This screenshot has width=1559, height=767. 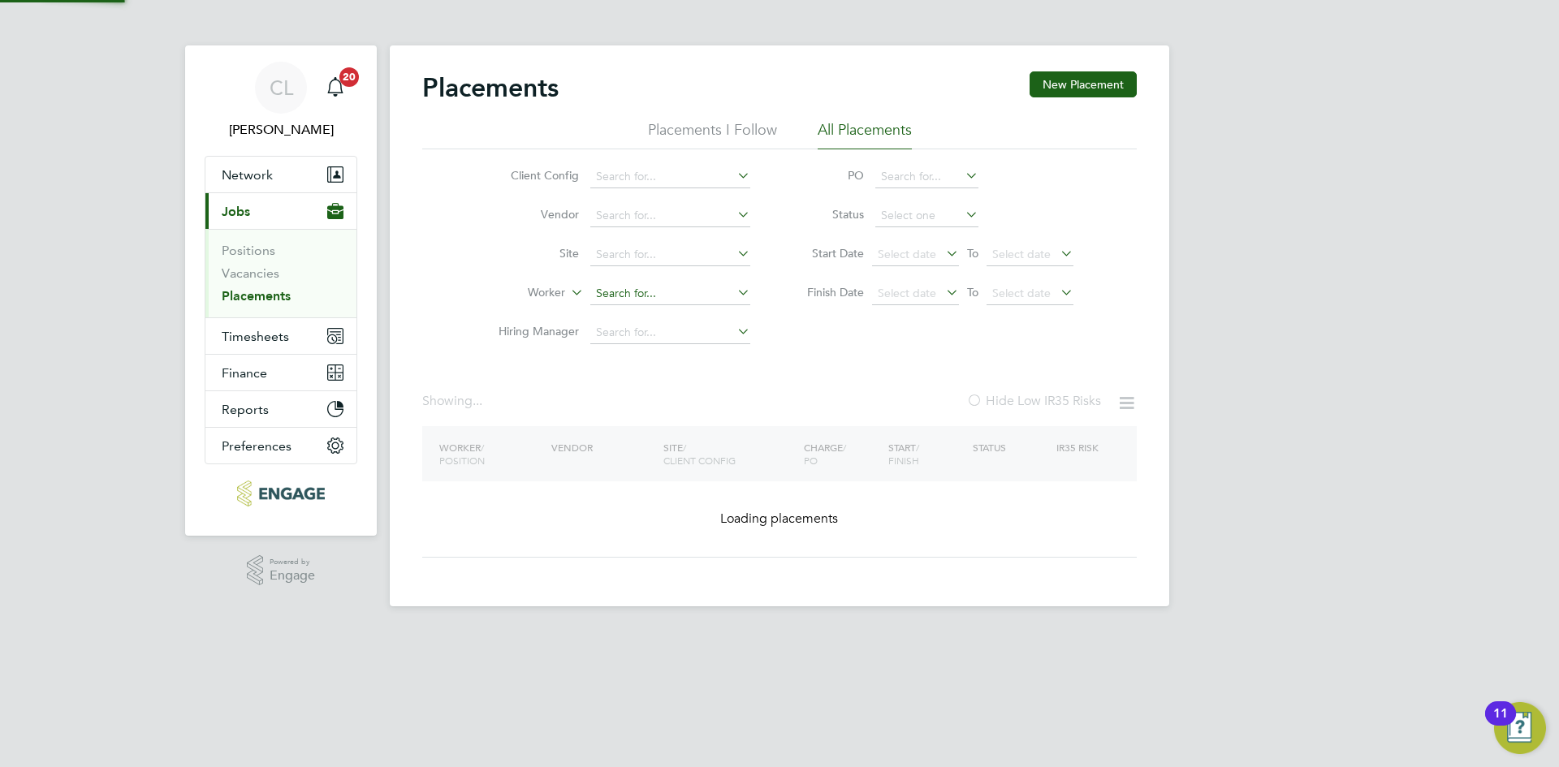 I want to click on a: Positions, so click(x=249, y=250).